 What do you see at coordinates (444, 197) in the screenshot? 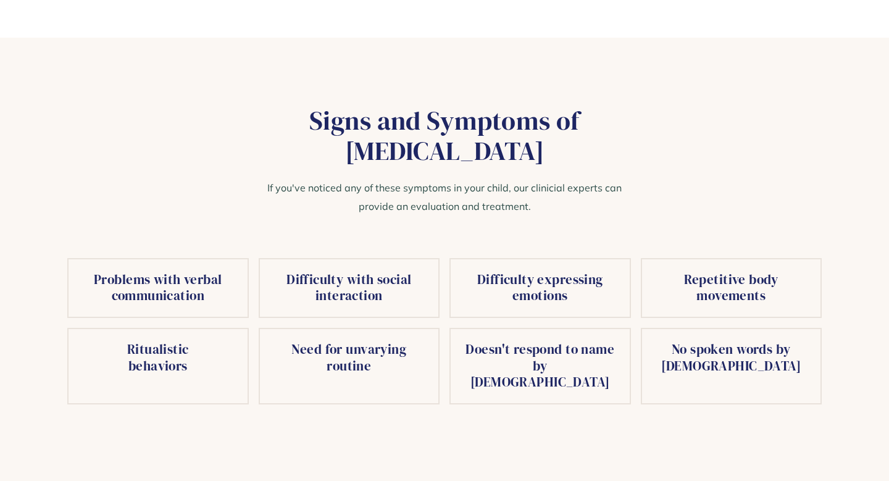
I see `p: If you've noticed any of these symptoms in your child, our clinicial experts can provide an evalu...` at bounding box center [444, 197].